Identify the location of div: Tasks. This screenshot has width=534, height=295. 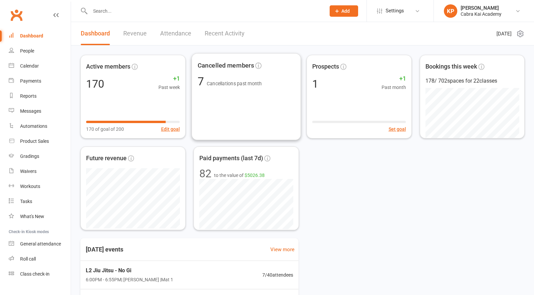
(26, 202).